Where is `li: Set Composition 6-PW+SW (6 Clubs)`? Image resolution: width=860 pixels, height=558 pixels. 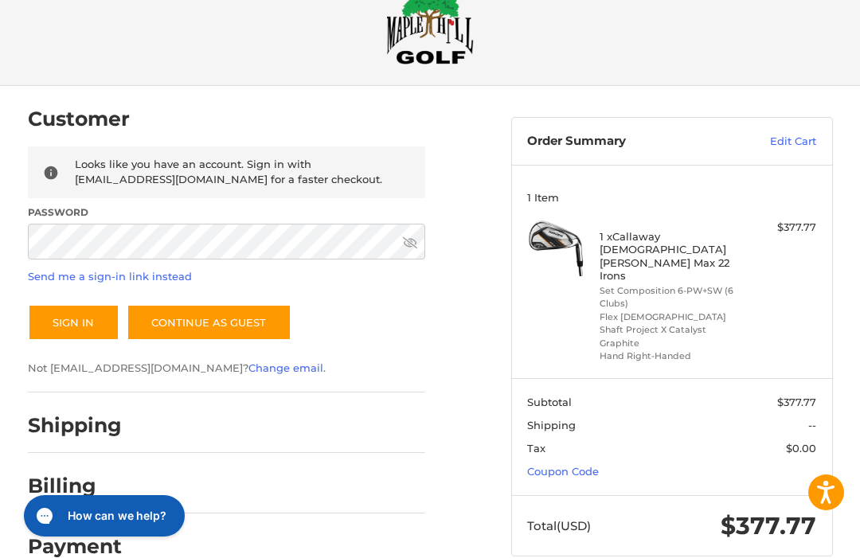 li: Set Composition 6-PW+SW (6 Clubs) is located at coordinates (670, 297).